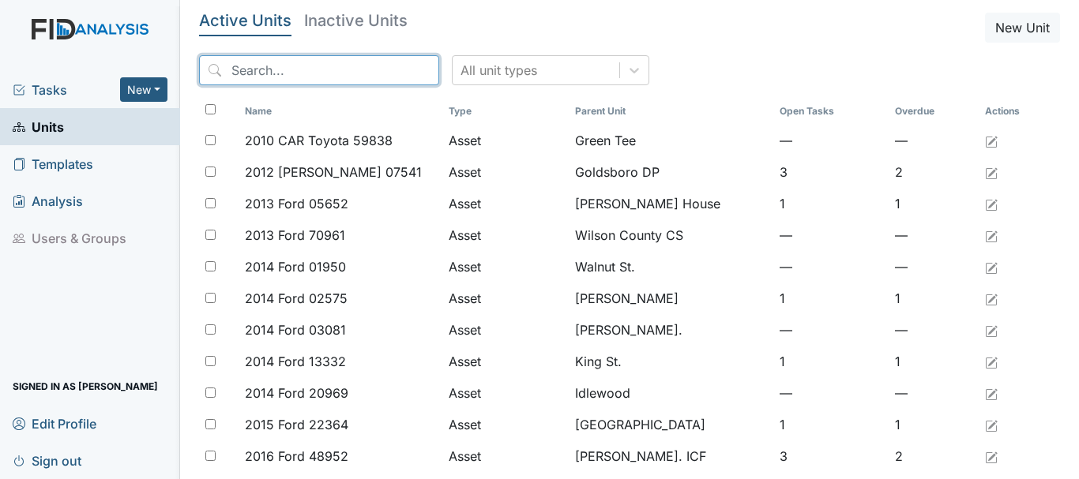 The width and height of the screenshot is (1079, 479). Describe the element at coordinates (670, 362) in the screenshot. I see `td: King St.` at that location.